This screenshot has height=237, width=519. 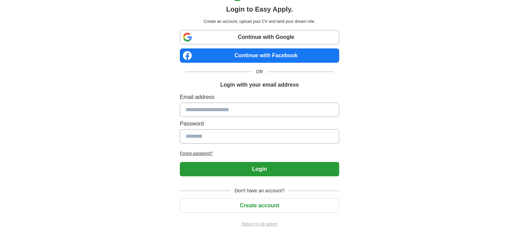 What do you see at coordinates (259, 153) in the screenshot?
I see `a: Forgot password?` at bounding box center [259, 153].